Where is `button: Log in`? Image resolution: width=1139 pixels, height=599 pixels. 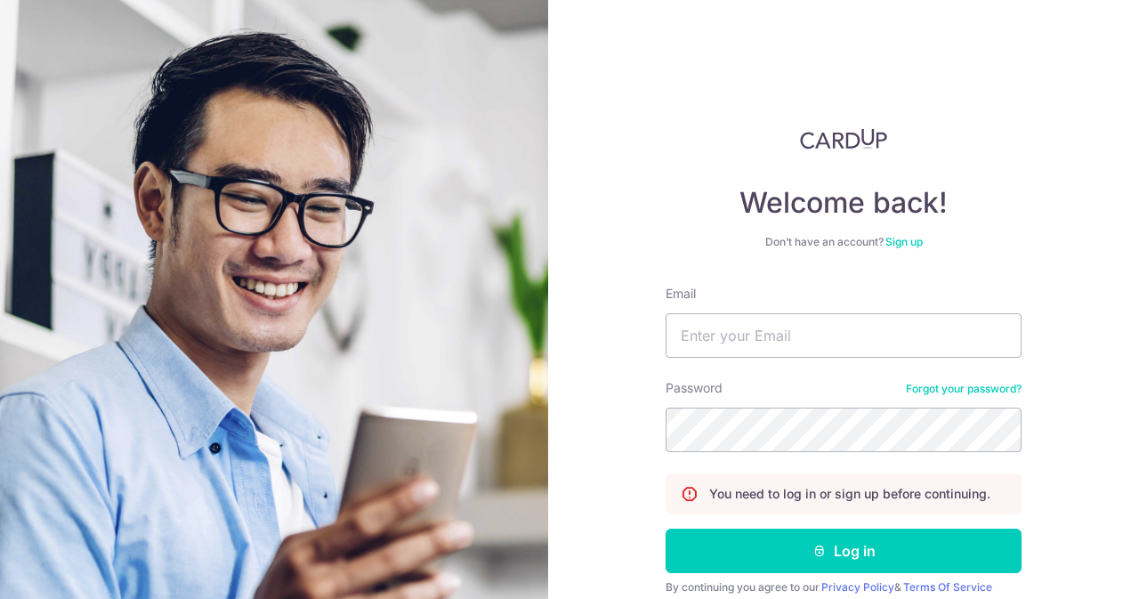 button: Log in is located at coordinates (844, 551).